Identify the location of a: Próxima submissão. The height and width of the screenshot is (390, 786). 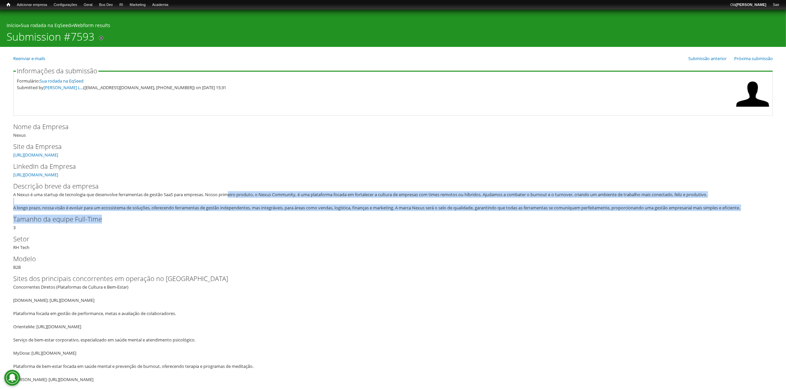
(754, 58).